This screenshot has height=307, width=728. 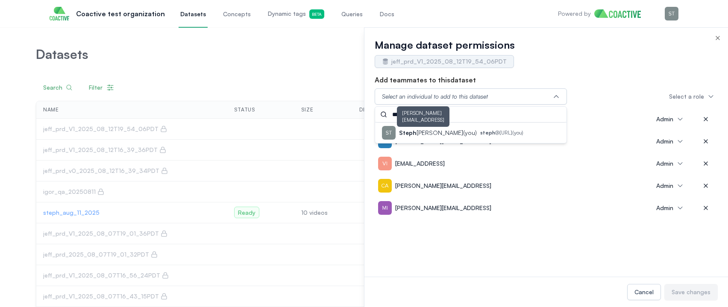 What do you see at coordinates (435, 97) in the screenshot?
I see `div: Select an individual to add to this dataset` at bounding box center [435, 97].